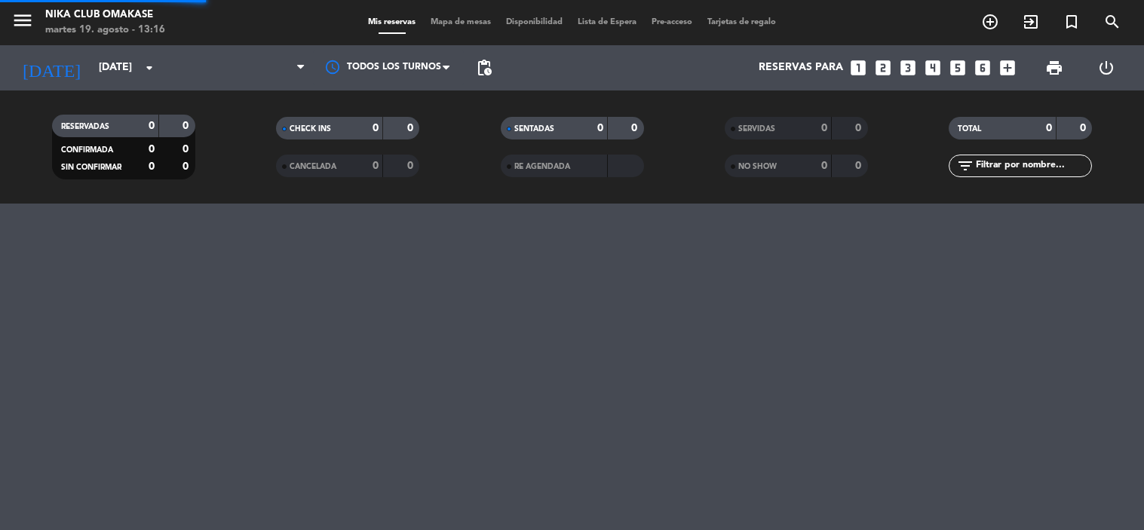 This screenshot has width=1144, height=530. Describe the element at coordinates (91, 167) in the screenshot. I see `span: SIN CONFIRMAR` at that location.